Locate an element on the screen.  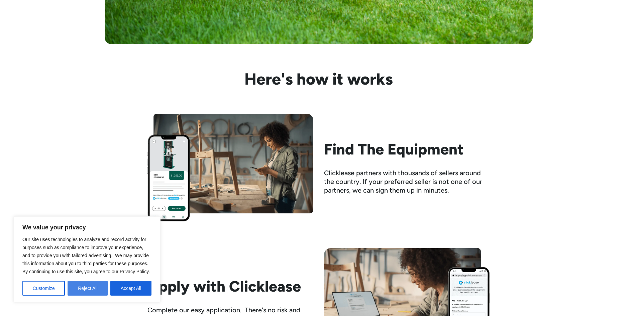
span: Our site uses technologies to analyze and record activity for purposes such as compliance to impr... is located at coordinates (86, 256).